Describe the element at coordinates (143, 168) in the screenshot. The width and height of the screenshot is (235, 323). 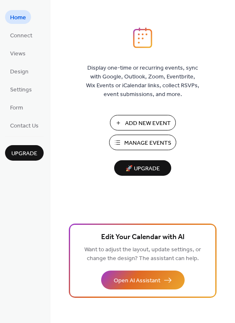
I see `button: 🚀 Upgrade` at that location.